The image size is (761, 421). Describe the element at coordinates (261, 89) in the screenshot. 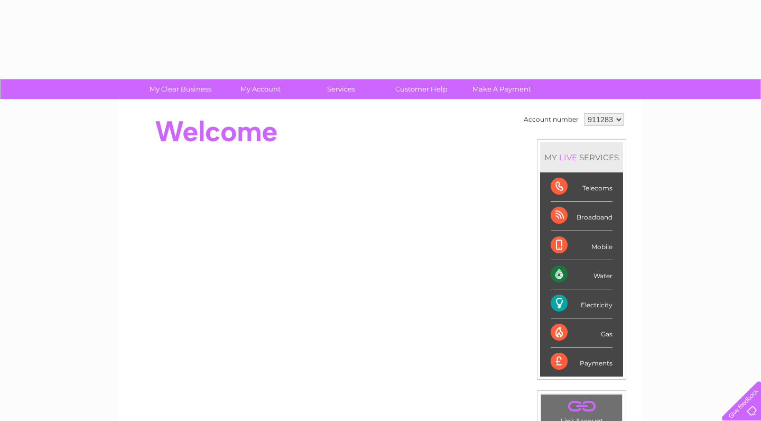

I see `a: My Account` at that location.